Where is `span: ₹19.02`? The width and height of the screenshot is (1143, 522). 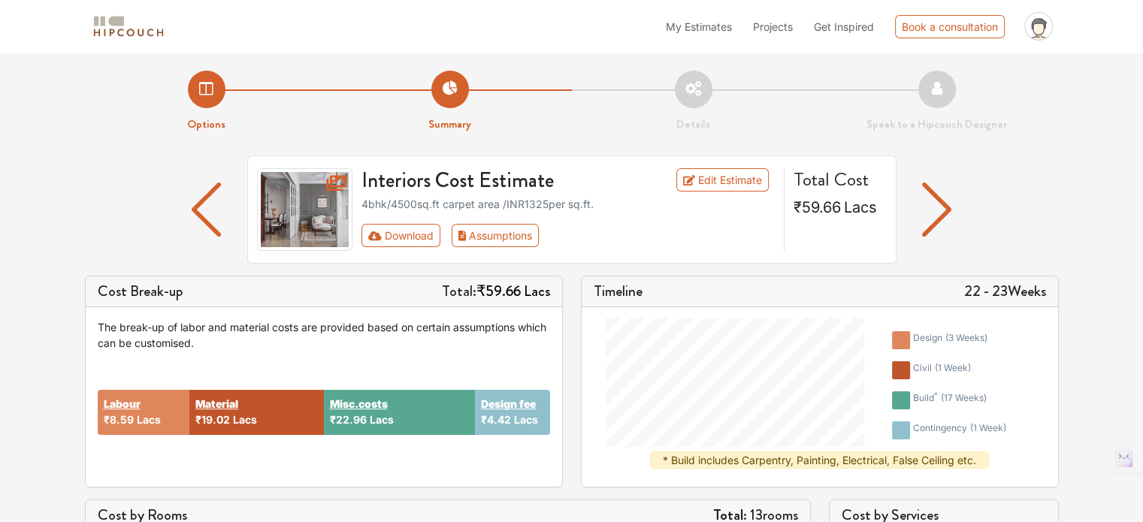
span: ₹19.02 is located at coordinates (213, 419).